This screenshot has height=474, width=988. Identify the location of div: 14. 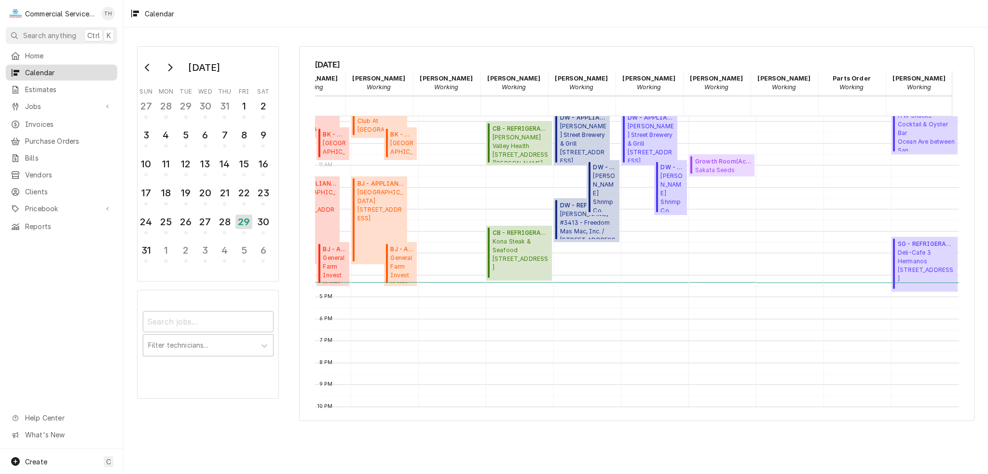
(224, 164).